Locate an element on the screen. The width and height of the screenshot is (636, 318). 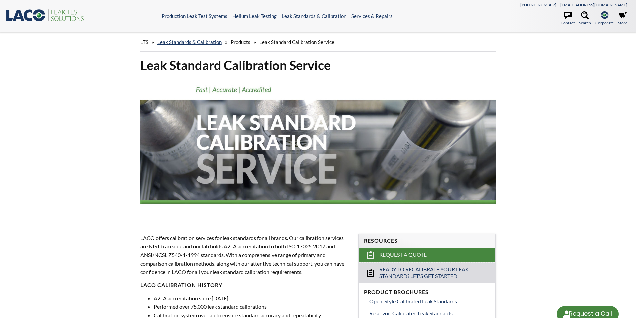
p: LACO offers calibration services for leak standards for all brands. Our calibration services are ... is located at coordinates (245, 255).